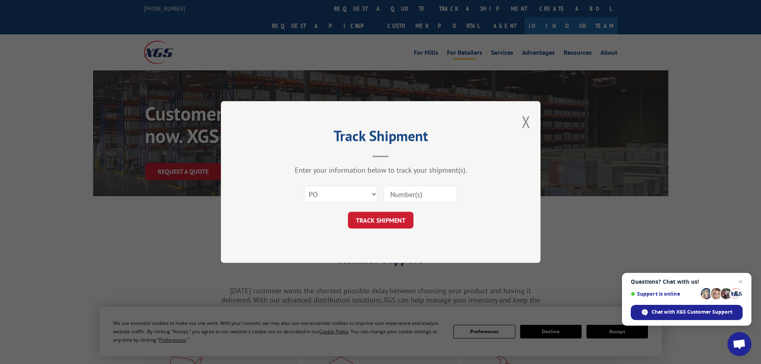  I want to click on span: Support is online, so click(664, 294).